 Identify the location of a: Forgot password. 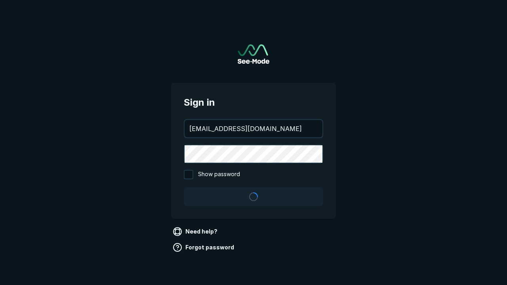
(204, 248).